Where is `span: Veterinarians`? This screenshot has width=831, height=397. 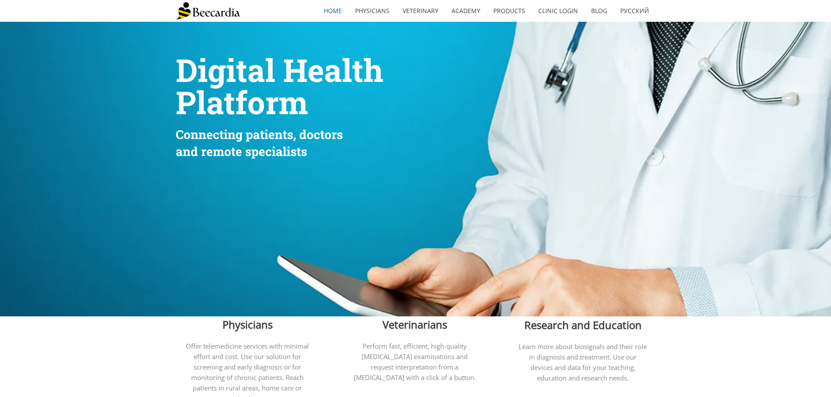 span: Veterinarians is located at coordinates (415, 325).